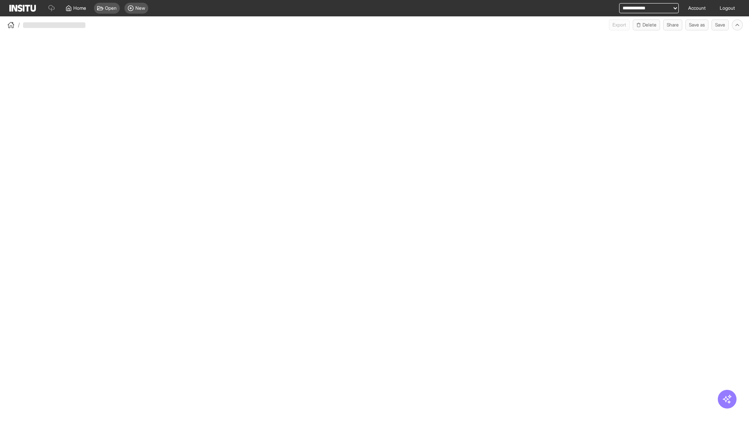  What do you see at coordinates (23, 8) in the screenshot?
I see `img: Logo` at bounding box center [23, 8].